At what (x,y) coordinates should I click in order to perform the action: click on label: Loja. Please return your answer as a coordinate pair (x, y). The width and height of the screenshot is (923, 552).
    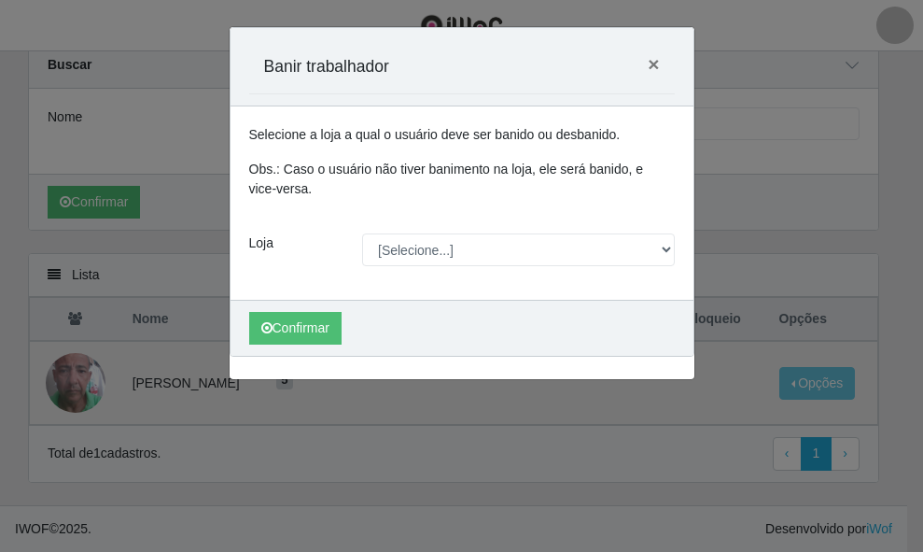
    Looking at the image, I should click on (261, 243).